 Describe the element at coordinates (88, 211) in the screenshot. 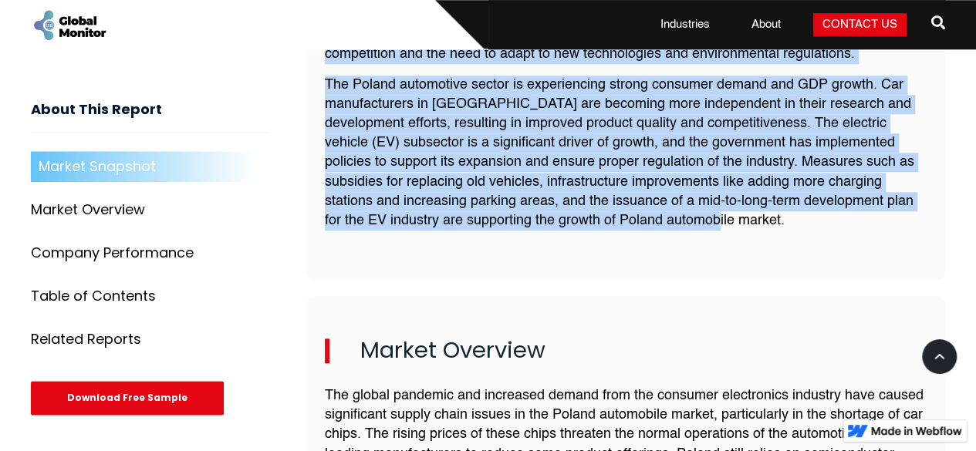

I see `div: Market Overview` at that location.